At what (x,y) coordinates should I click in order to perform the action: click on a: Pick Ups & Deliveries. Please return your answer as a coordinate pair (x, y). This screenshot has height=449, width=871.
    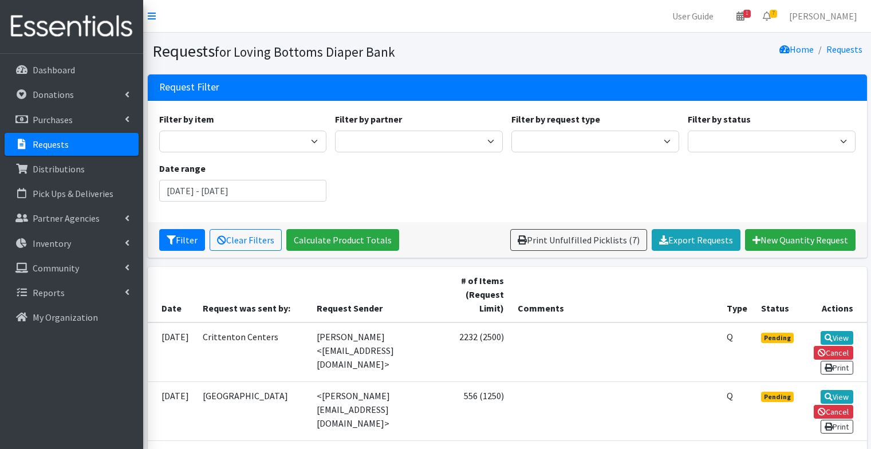
    Looking at the image, I should click on (72, 194).